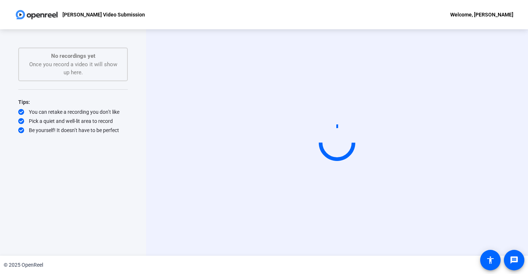  I want to click on mat-icon: accessibility, so click(490, 260).